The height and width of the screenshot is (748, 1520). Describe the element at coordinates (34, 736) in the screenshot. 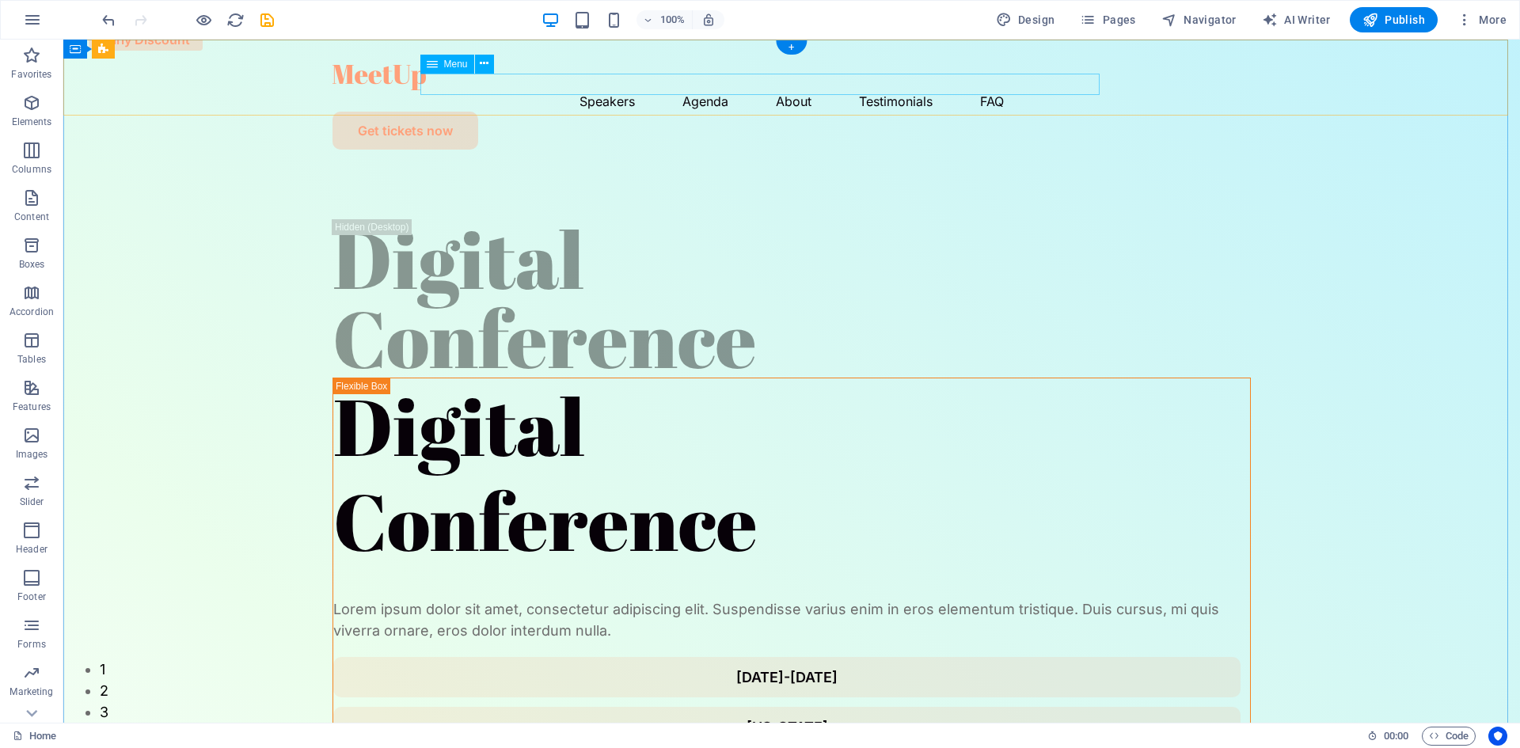

I see `a: Click to cancel selection. Double-click to open Pages` at that location.